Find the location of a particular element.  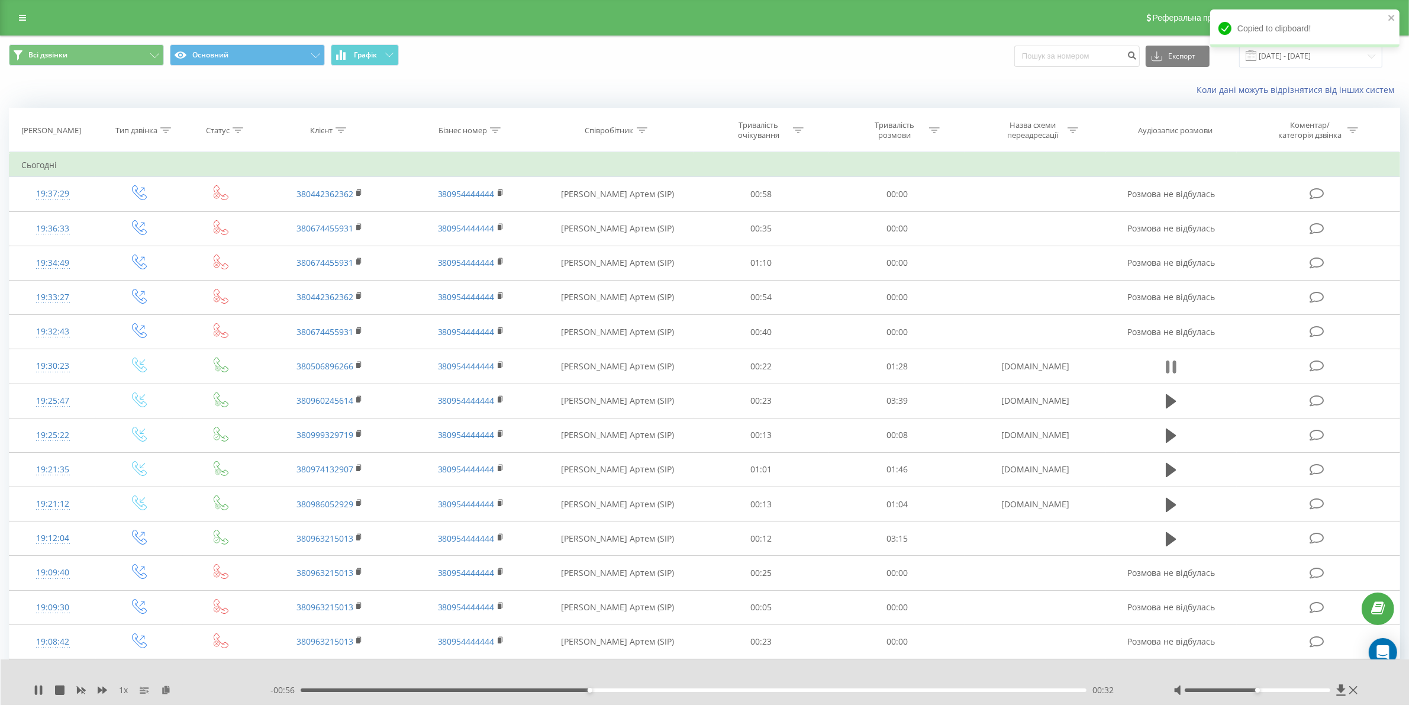

div: 19:37:29 is located at coordinates (53, 193).